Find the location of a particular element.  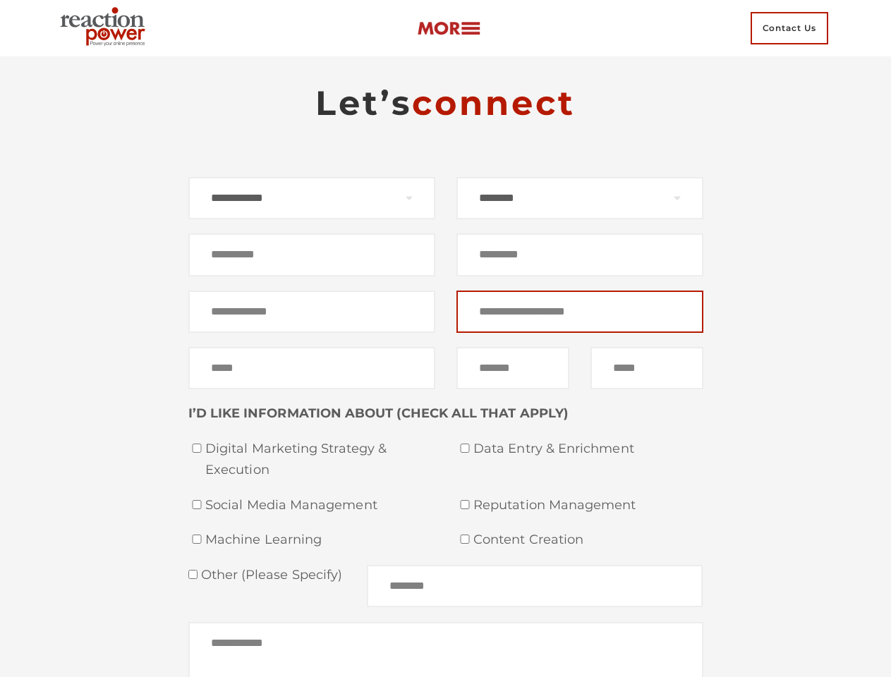

span: Contact Us is located at coordinates (790, 28).